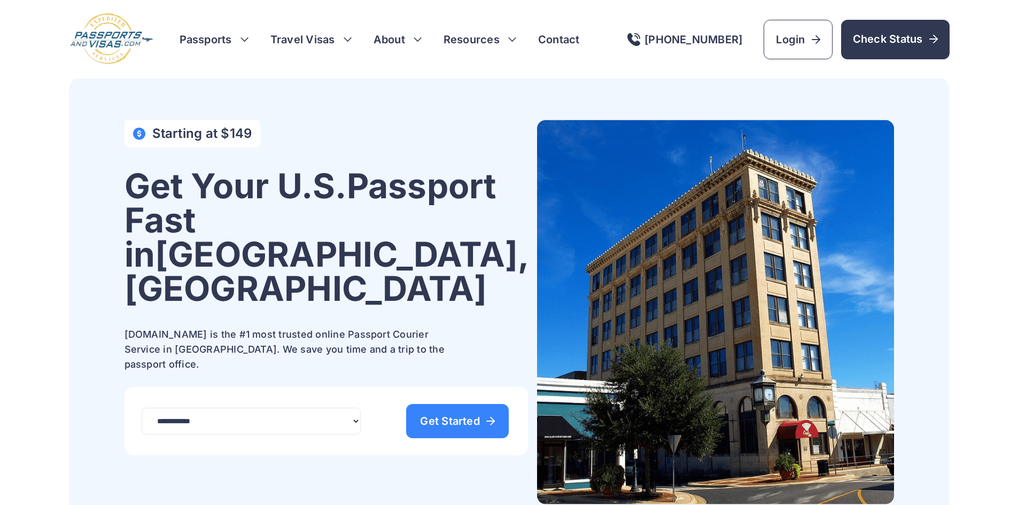 This screenshot has height=505, width=1018. I want to click on a: Login, so click(798, 40).